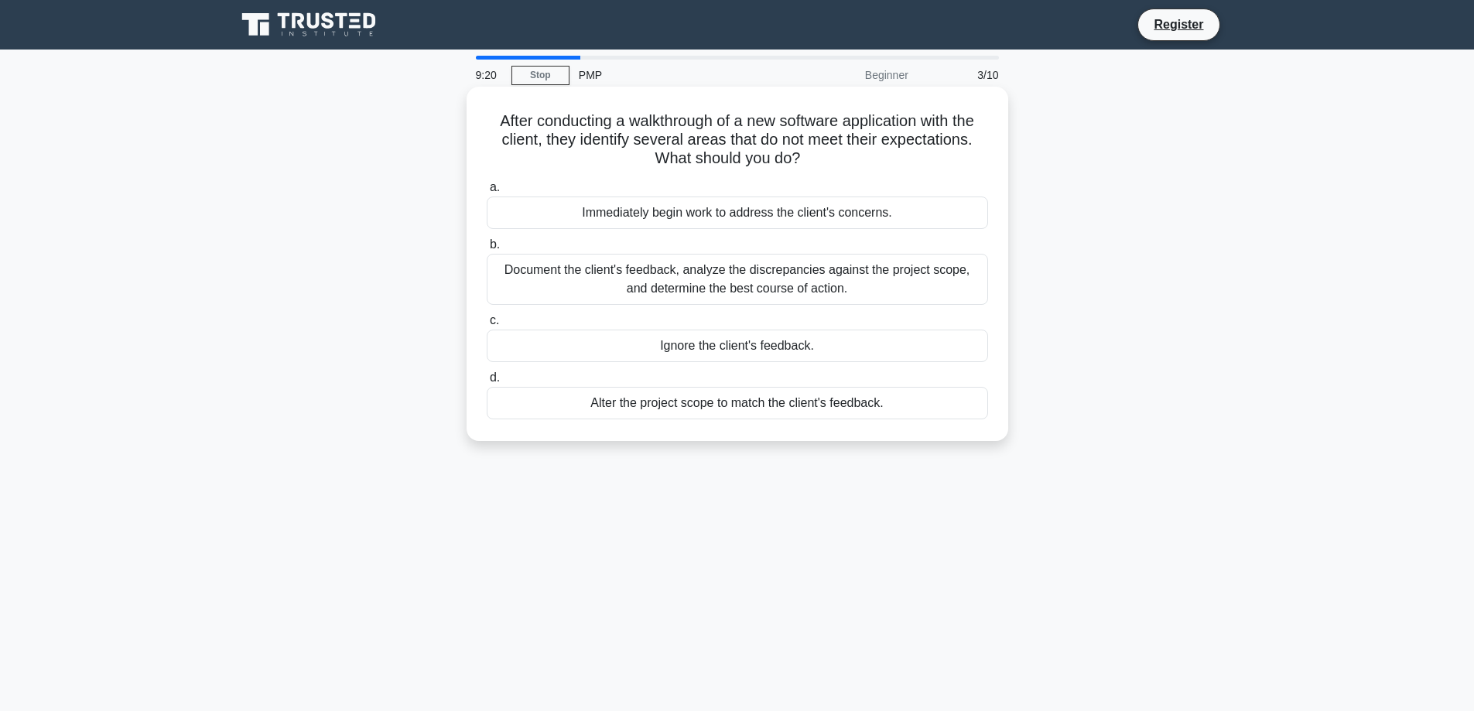 The image size is (1474, 711). I want to click on a: Register, so click(1179, 24).